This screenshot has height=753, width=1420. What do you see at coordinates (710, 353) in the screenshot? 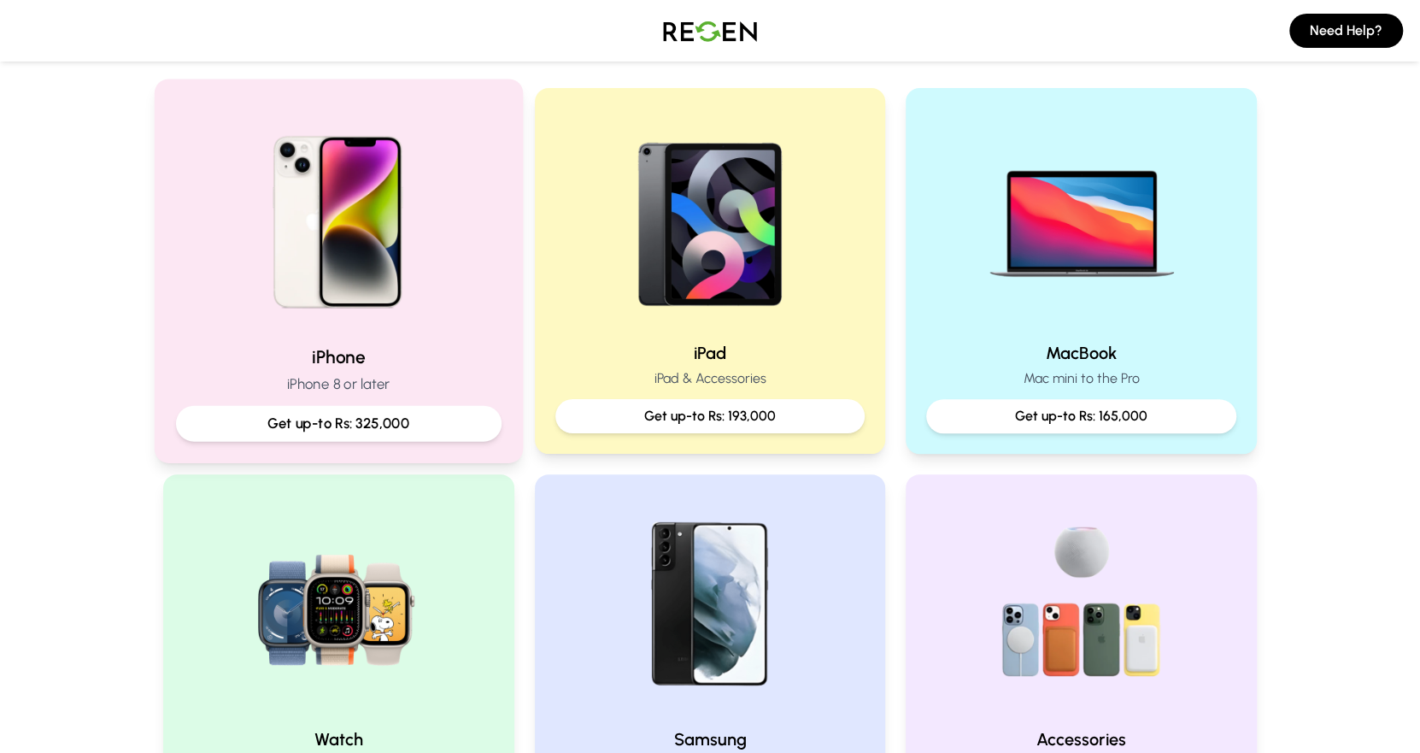
I see `h2: iPad` at bounding box center [710, 353].